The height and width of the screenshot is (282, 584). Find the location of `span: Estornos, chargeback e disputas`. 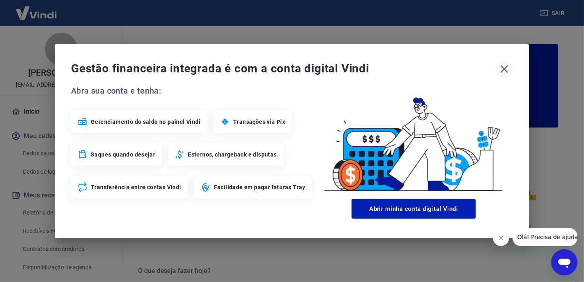

span: Estornos, chargeback e disputas is located at coordinates (232, 154).